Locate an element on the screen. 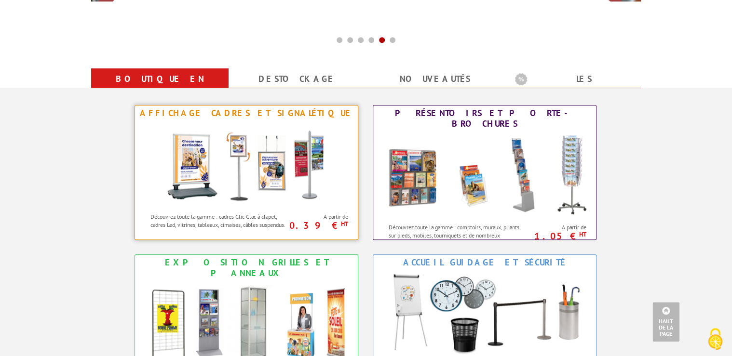 The height and width of the screenshot is (356, 732). a: Boutique en ligne is located at coordinates (160, 88).